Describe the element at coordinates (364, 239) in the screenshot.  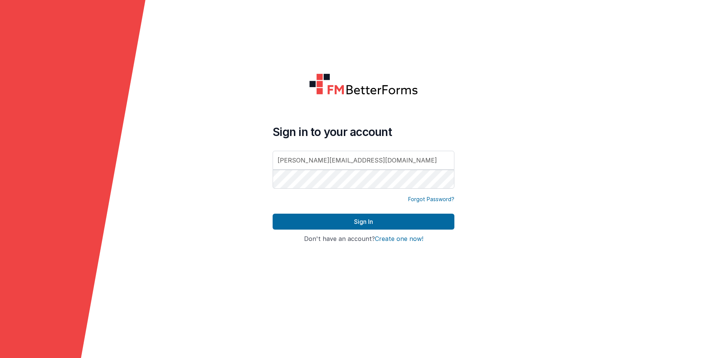
I see `h4: Don't have an account?` at that location.